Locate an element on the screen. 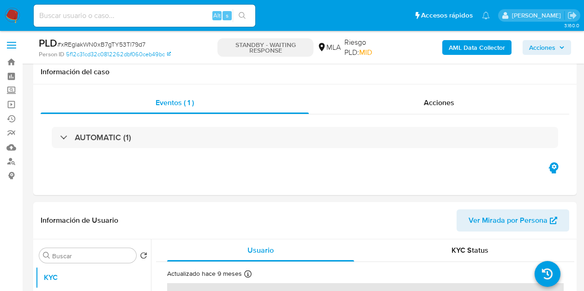 This screenshot has height=291, width=584. input: Buscar usuario o caso... is located at coordinates (144, 16).